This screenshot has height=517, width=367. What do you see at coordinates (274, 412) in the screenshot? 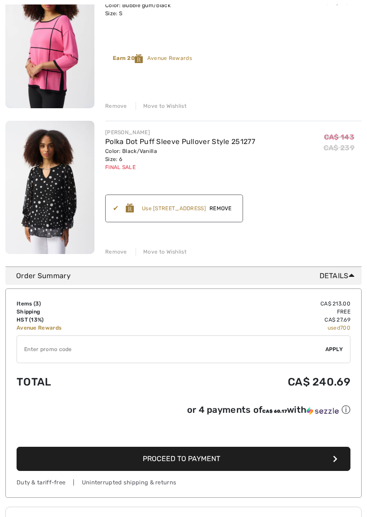
I see `span: CA$ 60.17` at bounding box center [274, 412].